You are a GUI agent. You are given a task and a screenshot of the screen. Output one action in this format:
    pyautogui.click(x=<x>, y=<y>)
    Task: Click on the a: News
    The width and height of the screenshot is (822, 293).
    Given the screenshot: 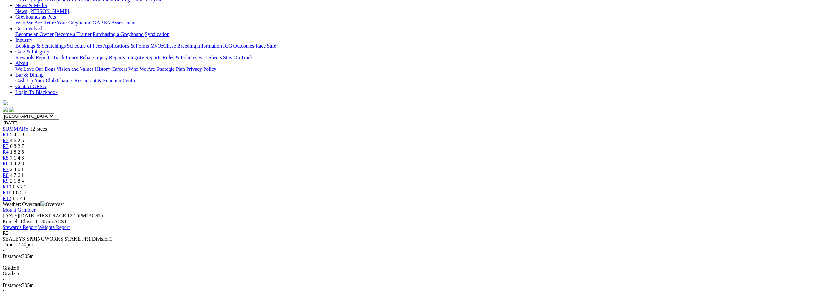 What is the action you would take?
    pyautogui.click(x=21, y=11)
    